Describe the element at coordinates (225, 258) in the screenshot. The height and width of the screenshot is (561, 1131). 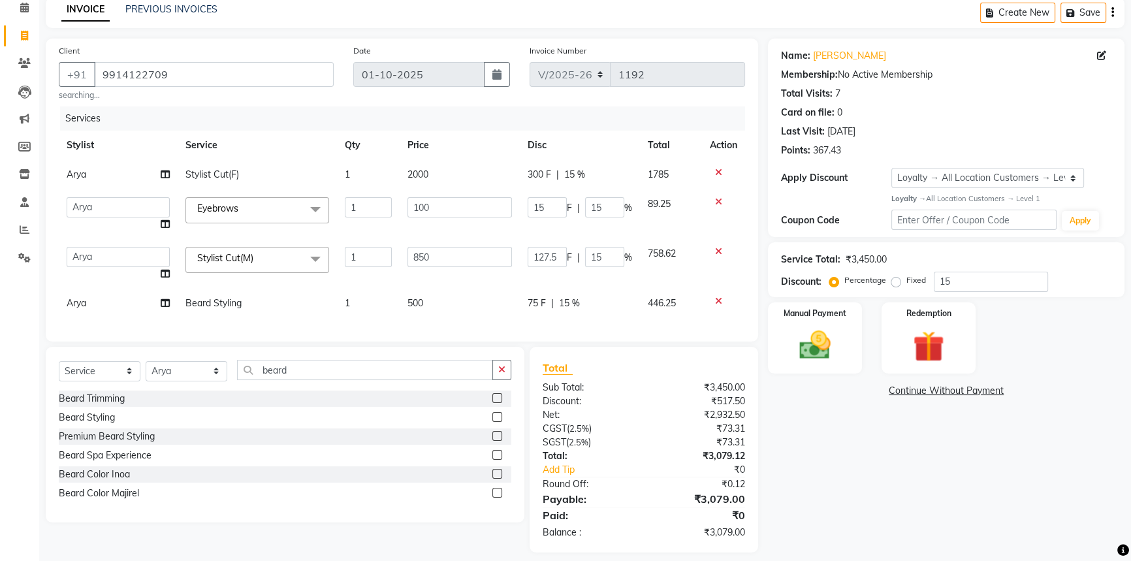
I see `span: Stylist Cut(M)` at that location.